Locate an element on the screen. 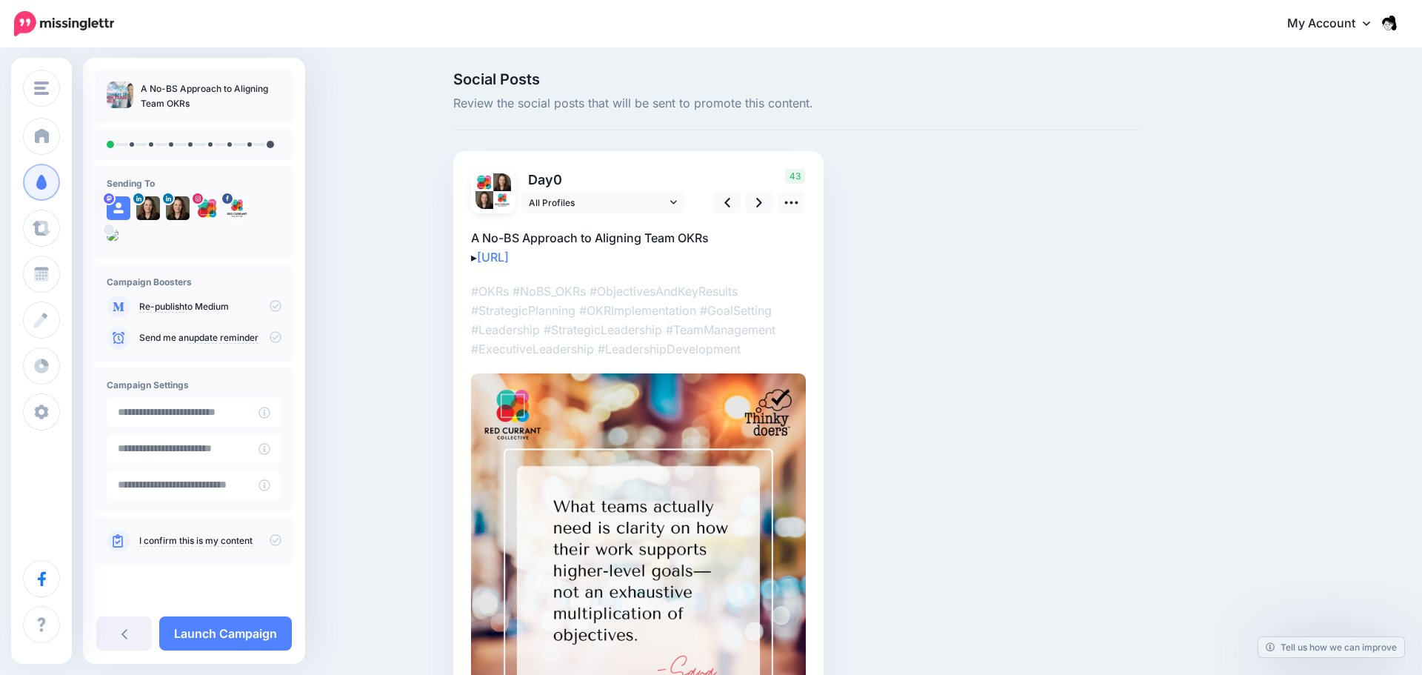  h4: Campaign Boosters is located at coordinates (194, 281).